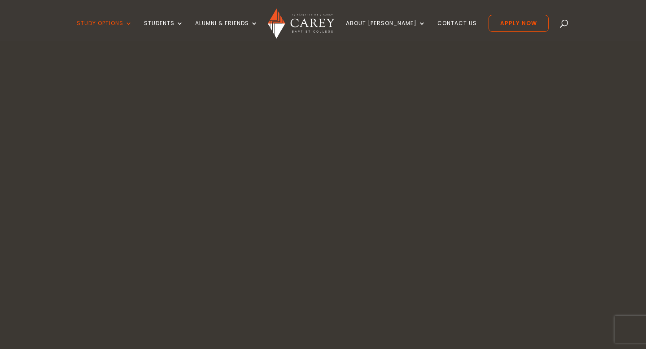 The image size is (646, 349). What do you see at coordinates (105, 31) in the screenshot?
I see `a: Study Options` at bounding box center [105, 31].